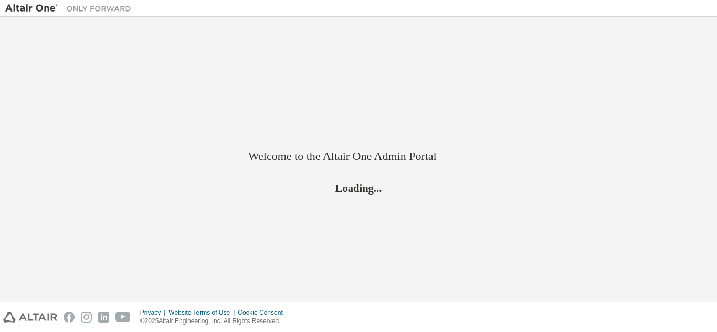  I want to click on img: altair_logo.svg, so click(30, 317).